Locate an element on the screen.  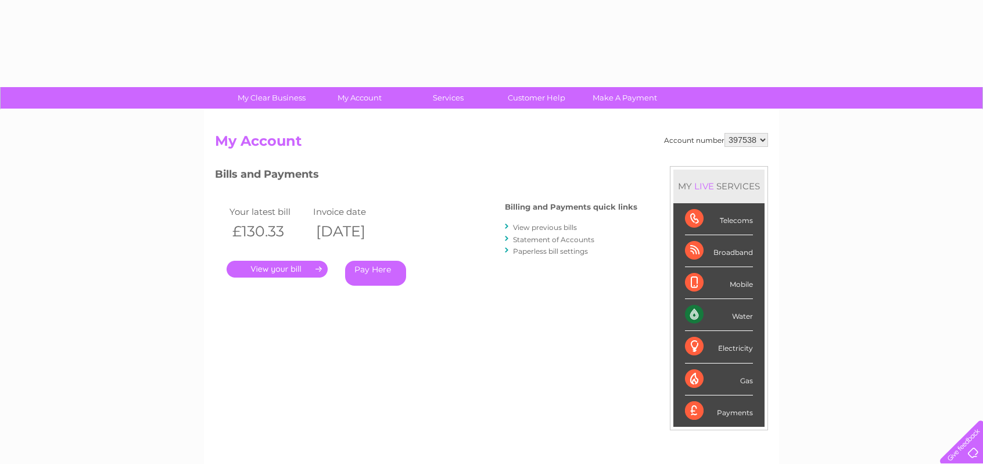
a: View previous bills is located at coordinates (545, 227).